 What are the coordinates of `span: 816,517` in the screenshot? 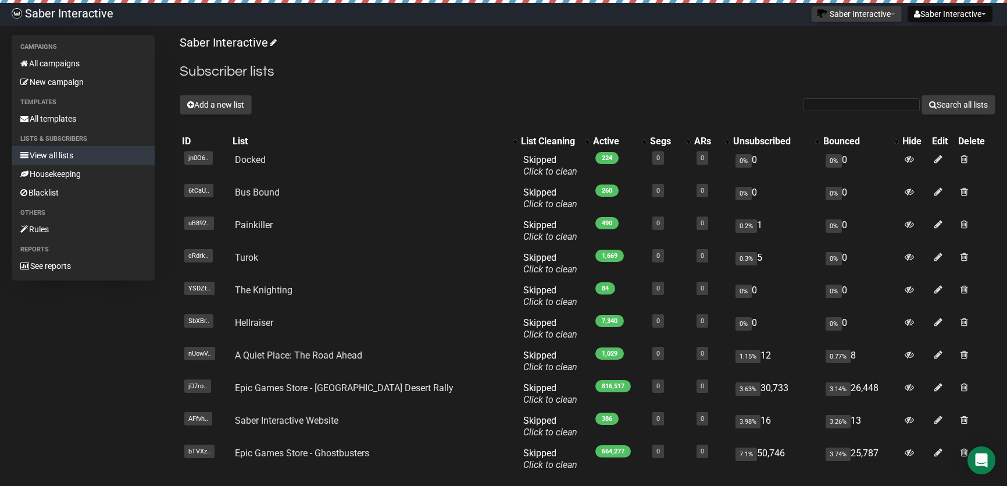 It's located at (613, 386).